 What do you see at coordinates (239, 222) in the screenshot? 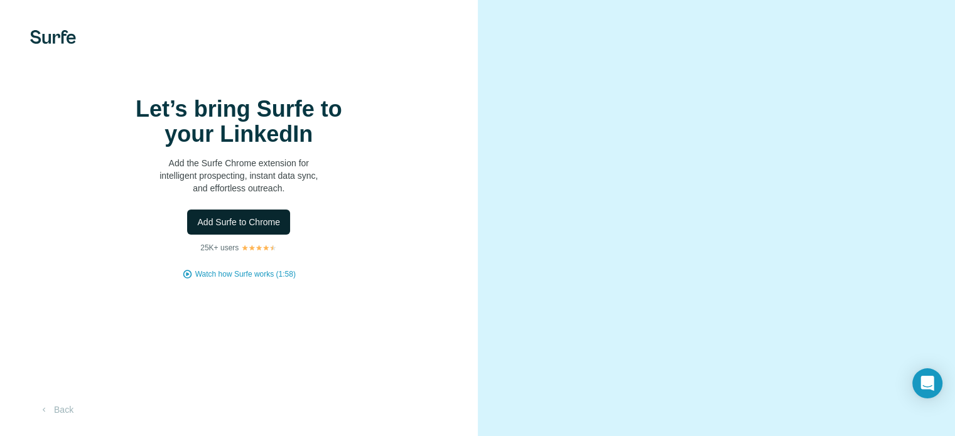
I see `button: Add Surfe to Chrome` at bounding box center [239, 222].